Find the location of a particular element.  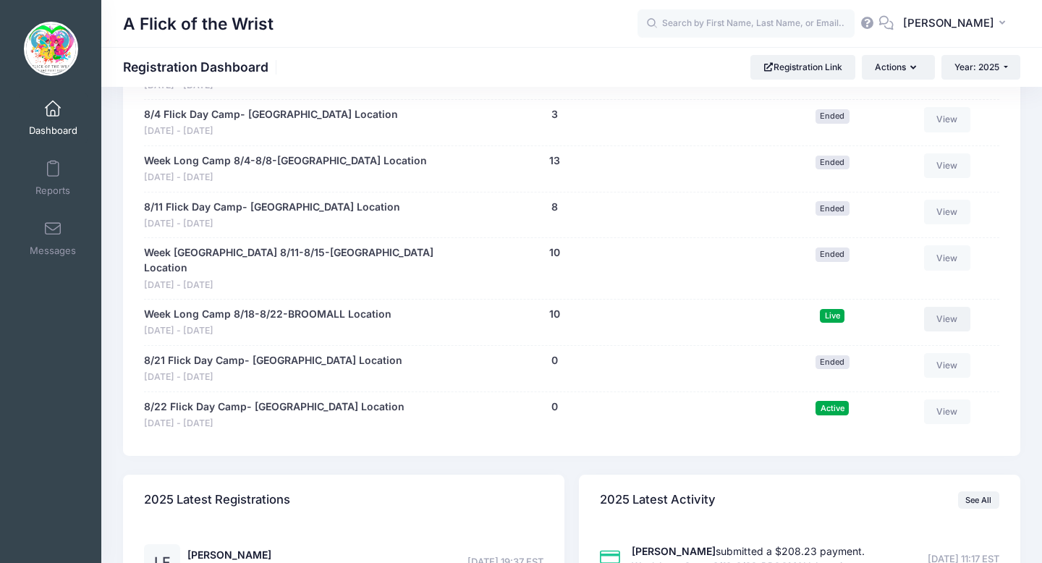

a: Registration Link is located at coordinates (803, 67).